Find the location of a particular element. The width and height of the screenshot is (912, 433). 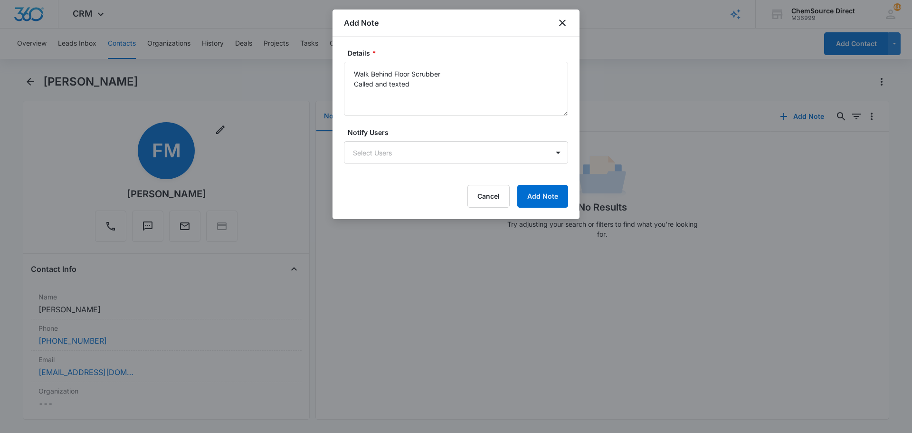

button: Add Note is located at coordinates (542, 196).